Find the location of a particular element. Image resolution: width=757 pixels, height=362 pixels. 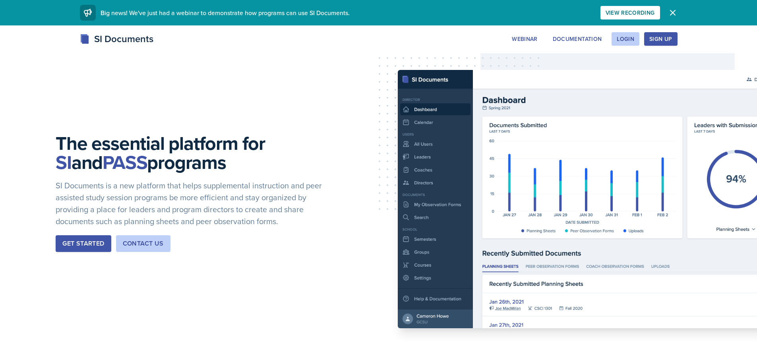

div: SI Documents is located at coordinates (117, 39).